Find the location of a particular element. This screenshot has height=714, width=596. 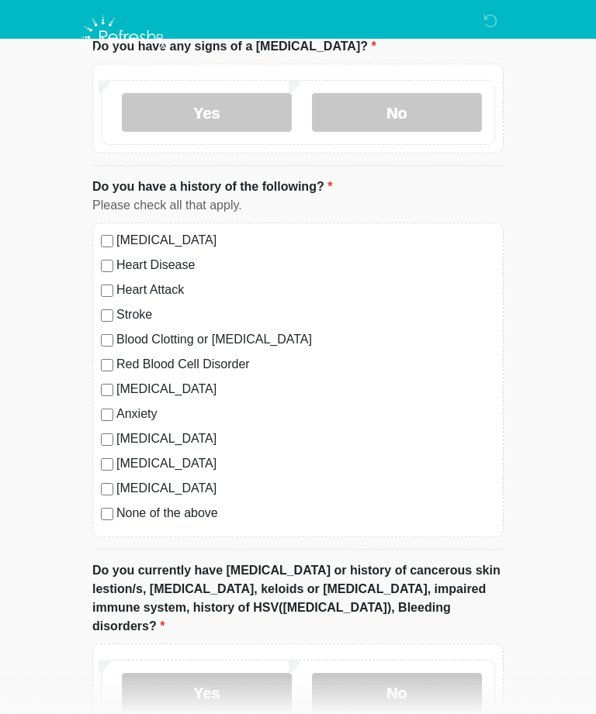

input: Stroke is located at coordinates (107, 316).